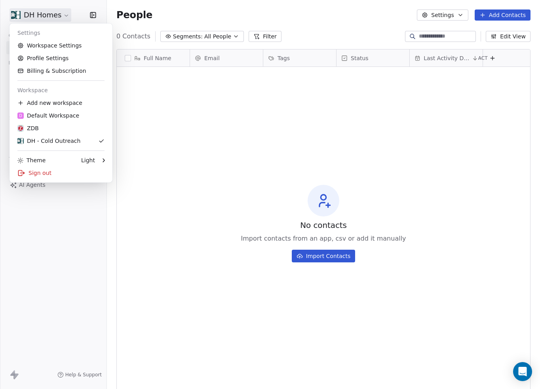  Describe the element at coordinates (49, 141) in the screenshot. I see `div: DH - Cold Outreach` at that location.